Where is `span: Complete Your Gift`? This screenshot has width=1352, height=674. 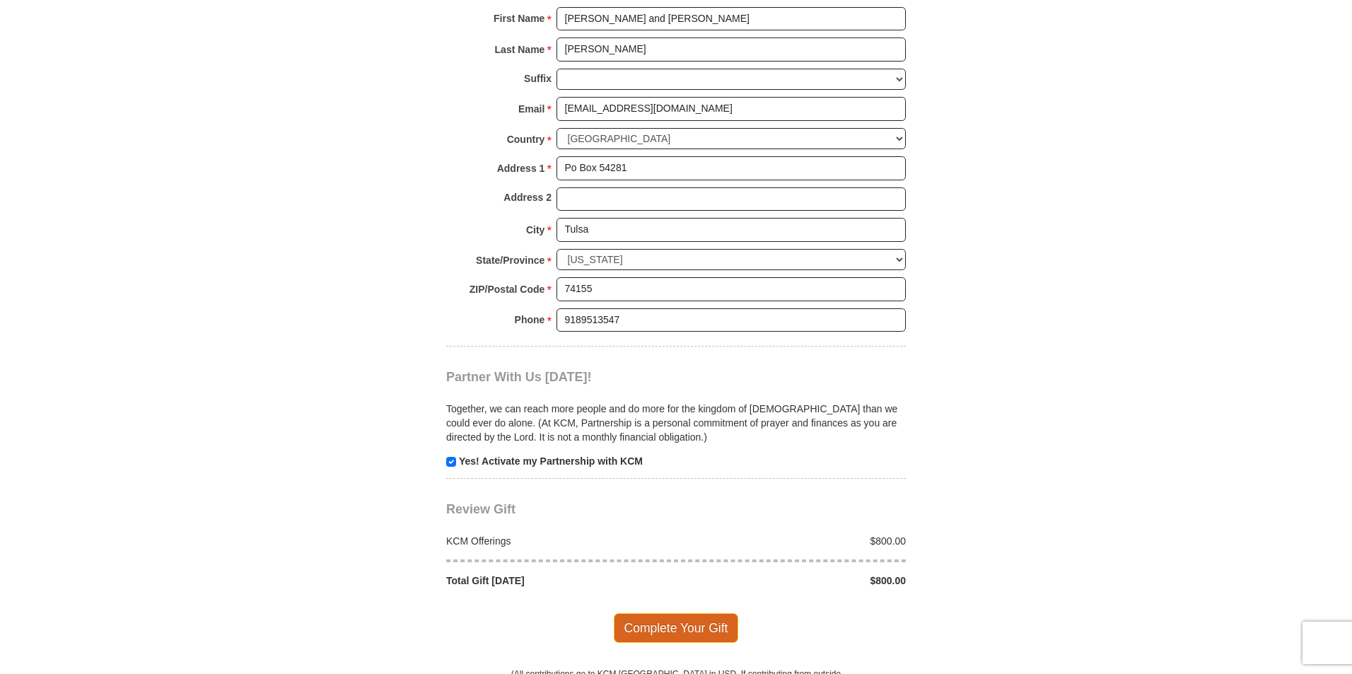
span: Complete Your Gift is located at coordinates (676, 628).